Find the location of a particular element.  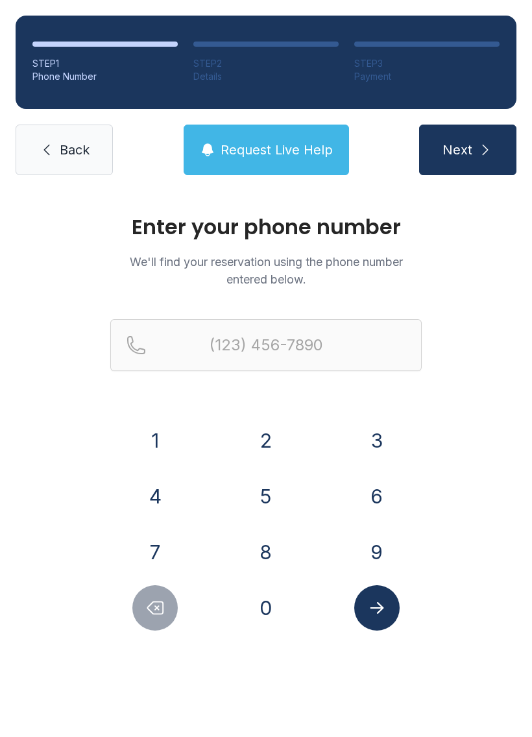

button: 3 is located at coordinates (377, 441).